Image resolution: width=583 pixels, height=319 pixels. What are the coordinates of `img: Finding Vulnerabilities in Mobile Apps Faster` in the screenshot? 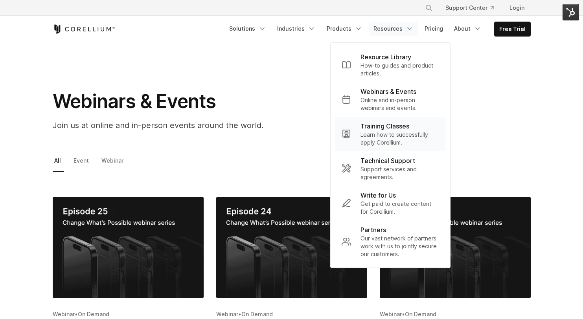 It's located at (128, 248).